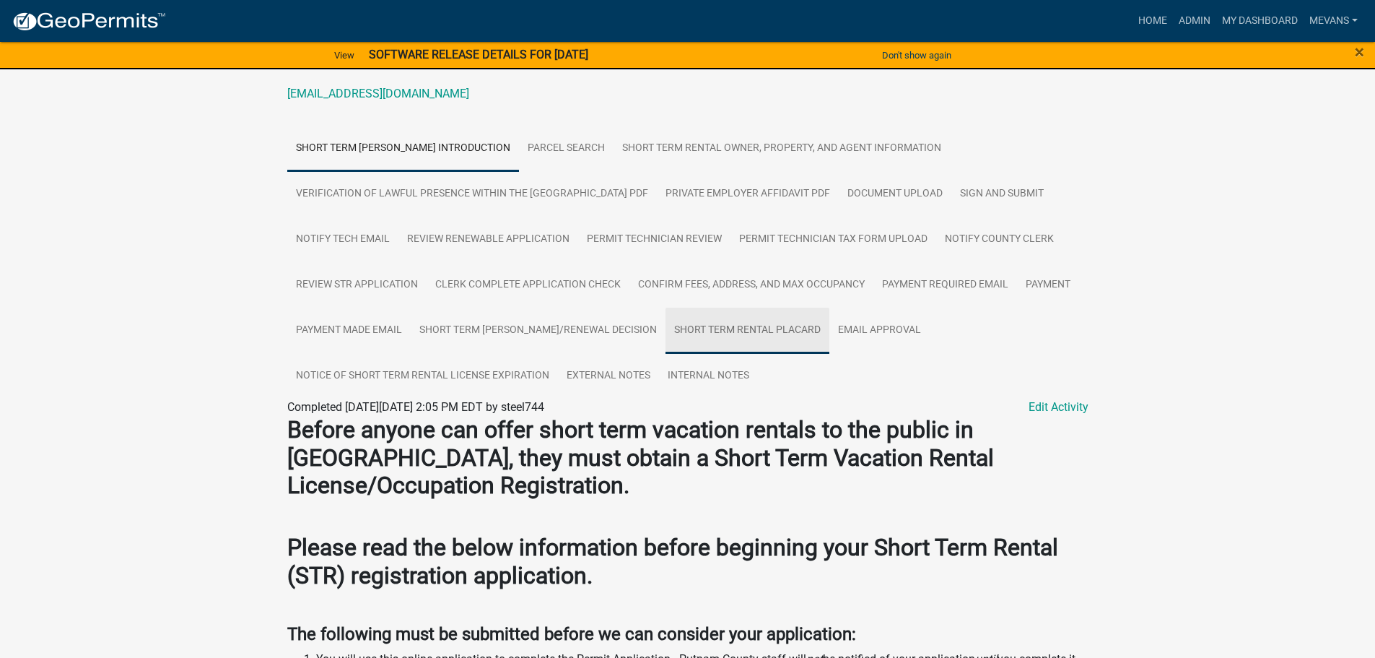 The width and height of the screenshot is (1375, 658). Describe the element at coordinates (895, 194) in the screenshot. I see `a: Document Upload` at that location.